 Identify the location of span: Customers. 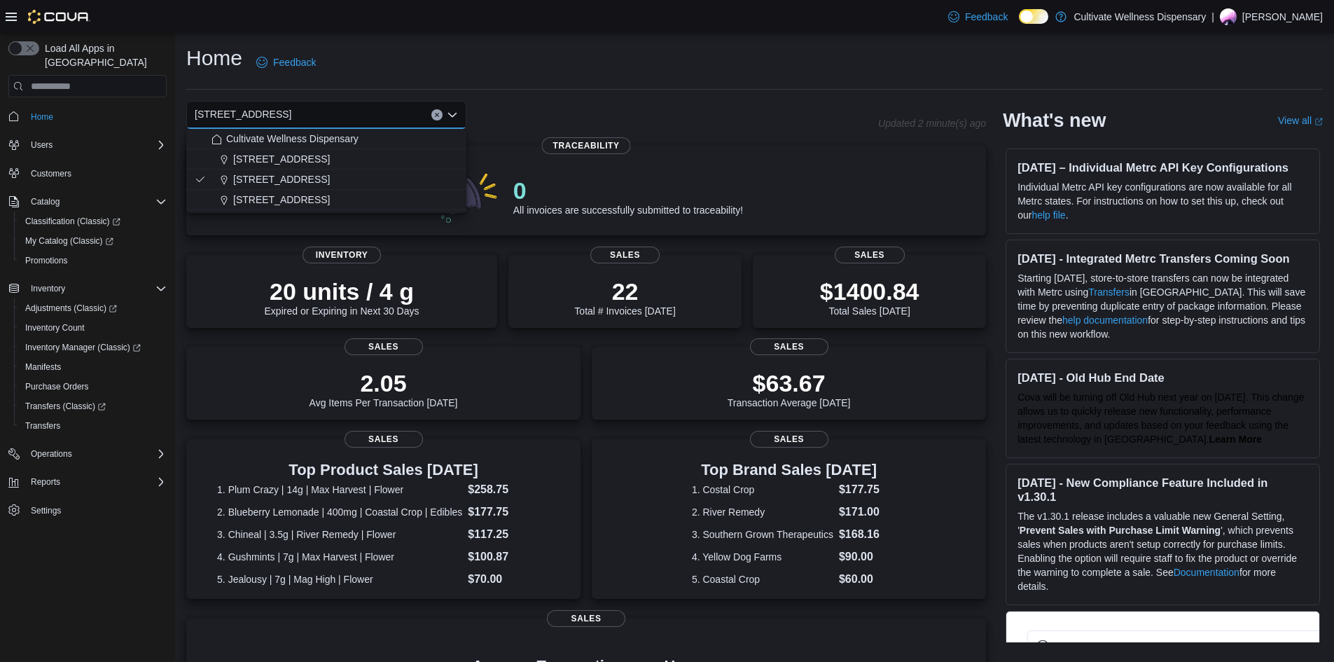
(96, 173).